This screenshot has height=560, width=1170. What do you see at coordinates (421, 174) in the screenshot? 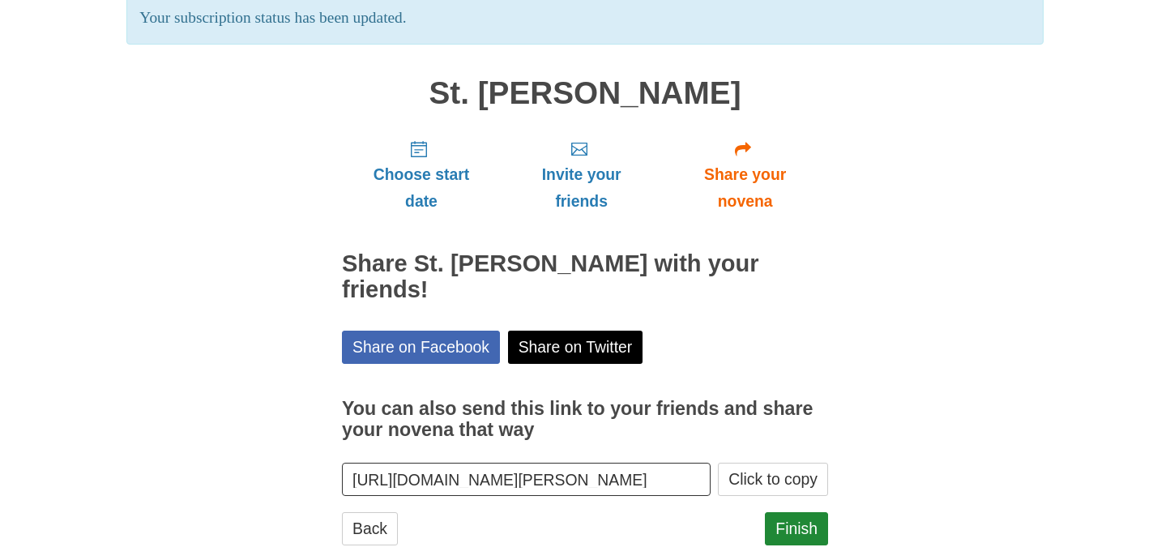
I see `a: Choose start date` at bounding box center [421, 174].